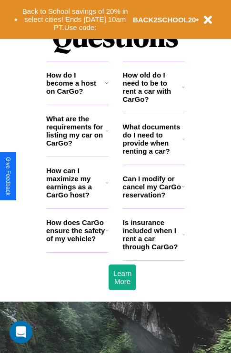 This screenshot has height=353, width=231. What do you see at coordinates (153, 139) in the screenshot?
I see `h3: What documents do I need to provide when renting a car?` at bounding box center [153, 139].